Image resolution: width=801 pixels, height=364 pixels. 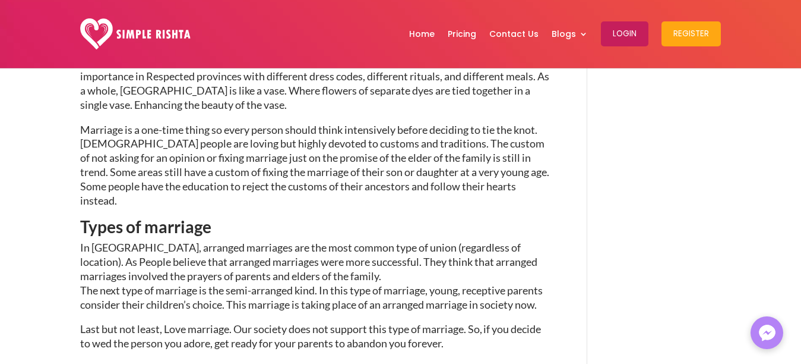 I want to click on a: Contact Us, so click(x=514, y=34).